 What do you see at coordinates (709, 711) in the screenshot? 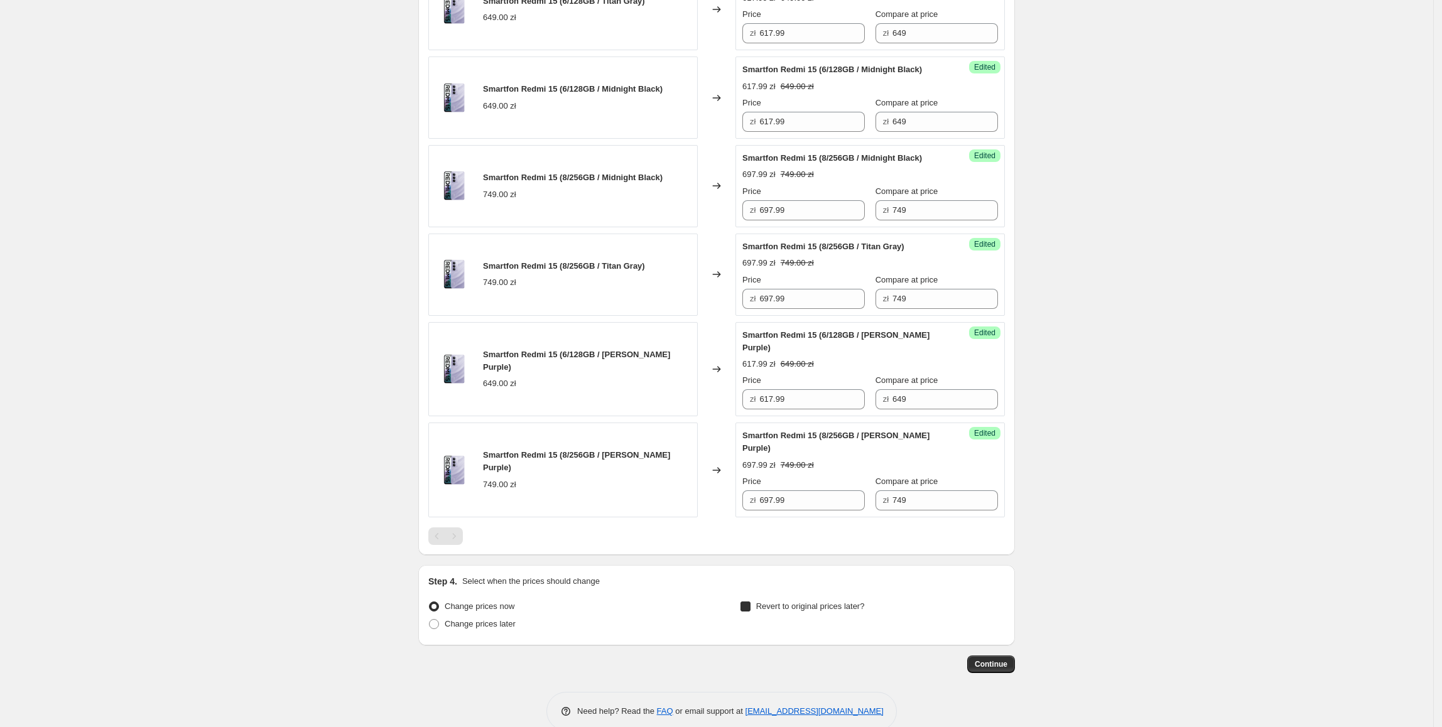
I see `span: or email support at` at bounding box center [709, 711].